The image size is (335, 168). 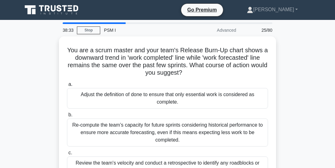 I want to click on a: Go Premium, so click(x=202, y=10).